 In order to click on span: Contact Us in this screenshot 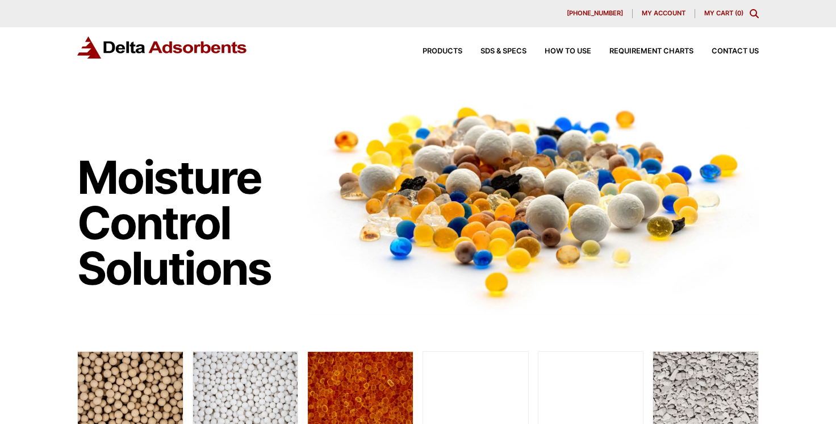, I will do `click(735, 51)`.